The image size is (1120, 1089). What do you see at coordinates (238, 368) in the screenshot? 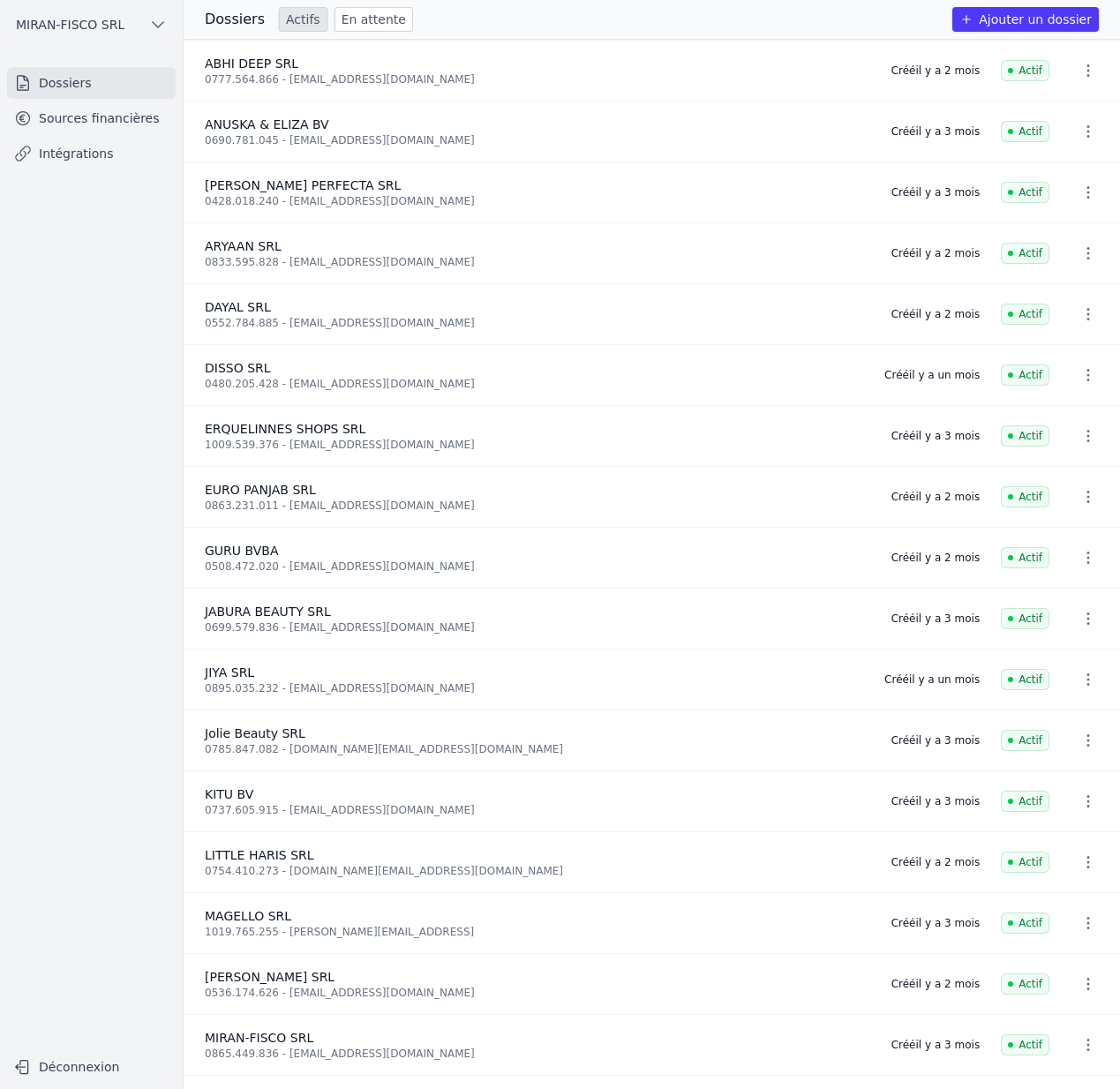
I see `span: DISSO SRL` at bounding box center [238, 368].